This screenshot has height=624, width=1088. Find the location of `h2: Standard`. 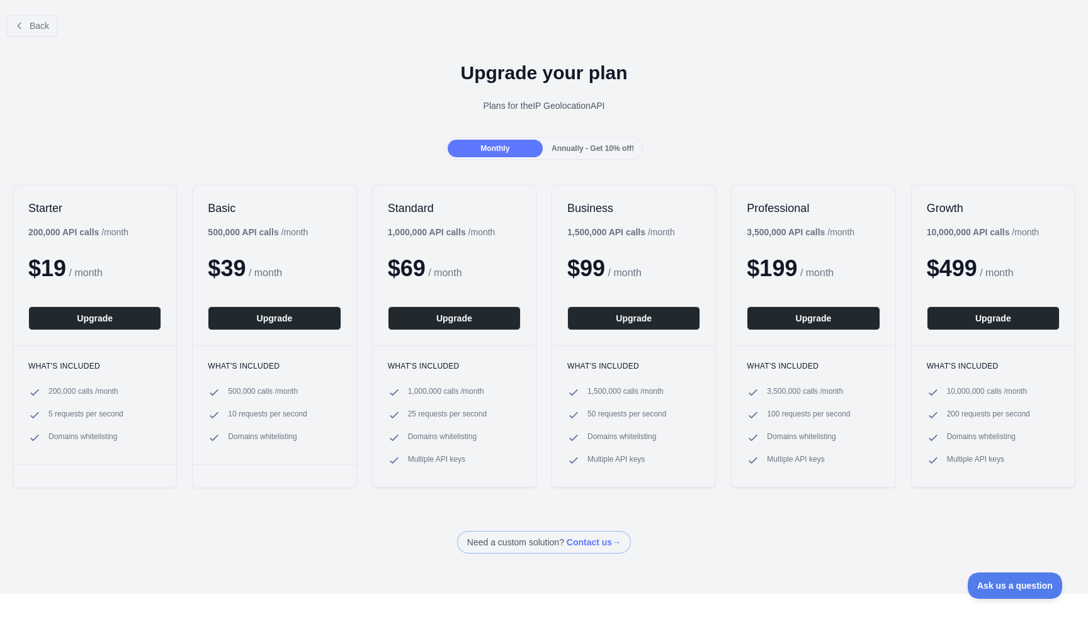

h2: Standard is located at coordinates (454, 208).